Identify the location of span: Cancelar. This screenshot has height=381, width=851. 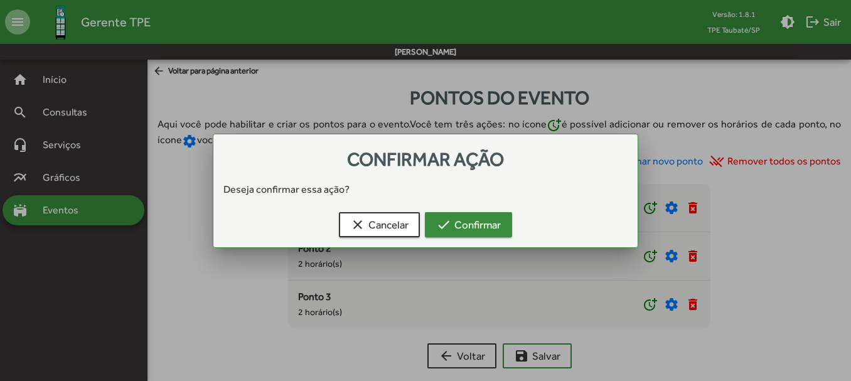
(379, 225).